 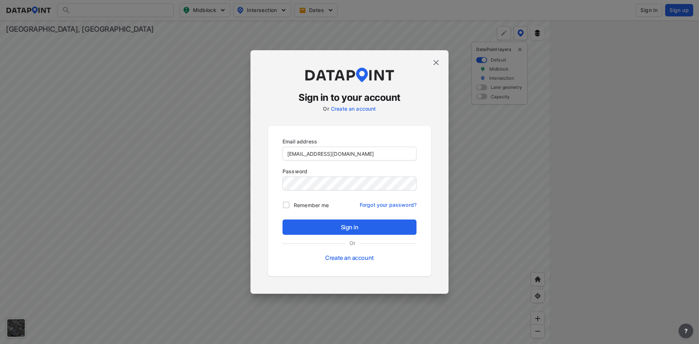 What do you see at coordinates (436, 63) in the screenshot?
I see `img: close.efbf2170.svg` at bounding box center [436, 63].